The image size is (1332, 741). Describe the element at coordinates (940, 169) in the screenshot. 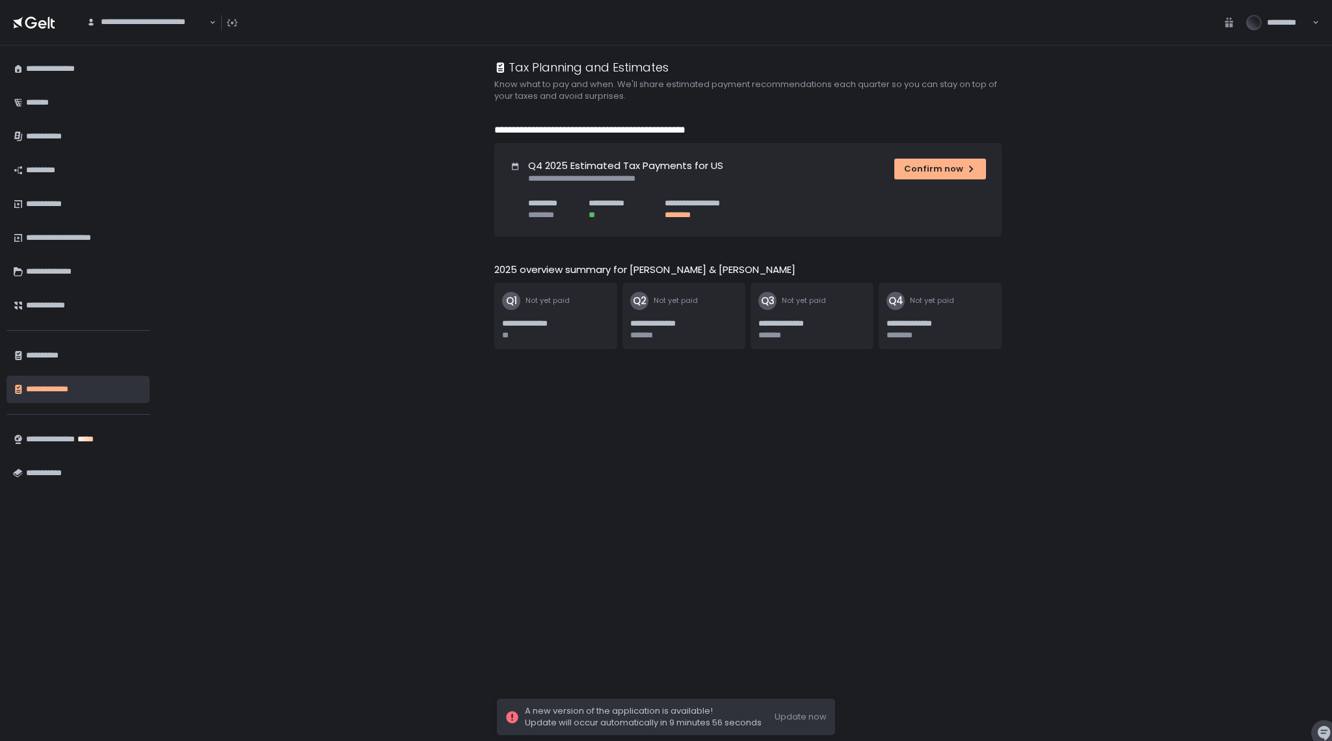

I see `button: Confirm now` at that location.